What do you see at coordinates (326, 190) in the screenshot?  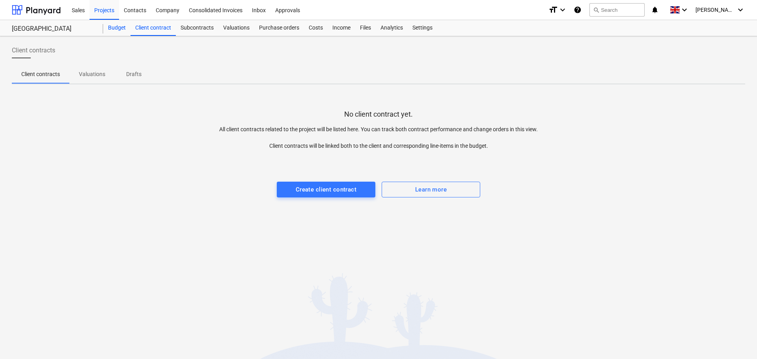 I see `div: Create client contract` at bounding box center [326, 190].